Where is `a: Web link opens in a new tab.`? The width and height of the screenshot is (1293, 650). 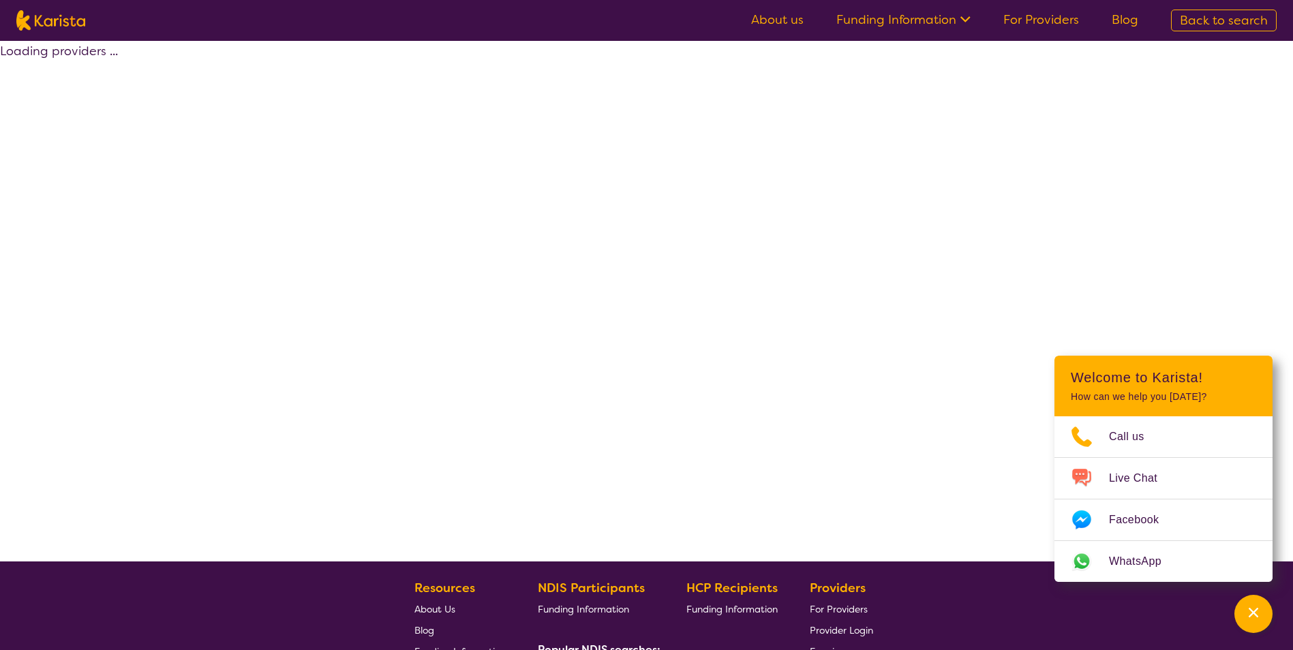
a: Web link opens in a new tab. is located at coordinates (1164, 562).